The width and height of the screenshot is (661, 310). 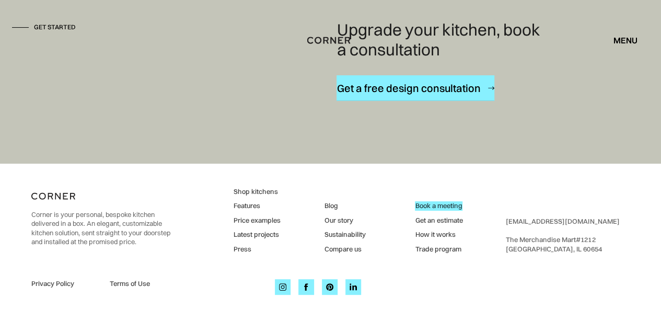 What do you see at coordinates (257, 249) in the screenshot?
I see `a: Press` at bounding box center [257, 249].